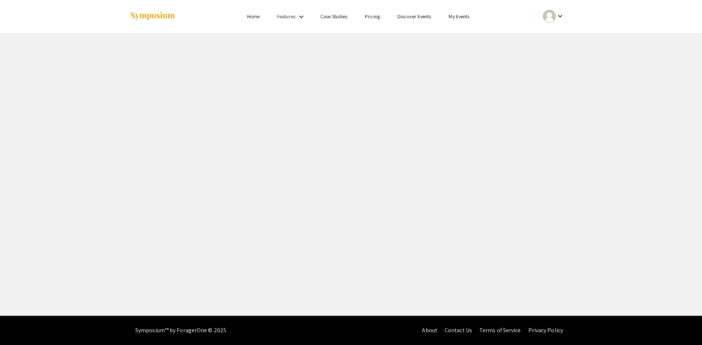 The height and width of the screenshot is (345, 702). I want to click on button: Expand account dropdown, so click(554, 16).